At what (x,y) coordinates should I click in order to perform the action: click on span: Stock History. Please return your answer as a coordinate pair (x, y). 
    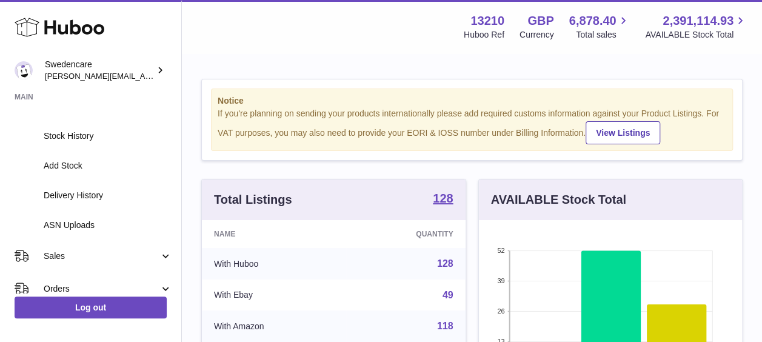
    Looking at the image, I should click on (108, 136).